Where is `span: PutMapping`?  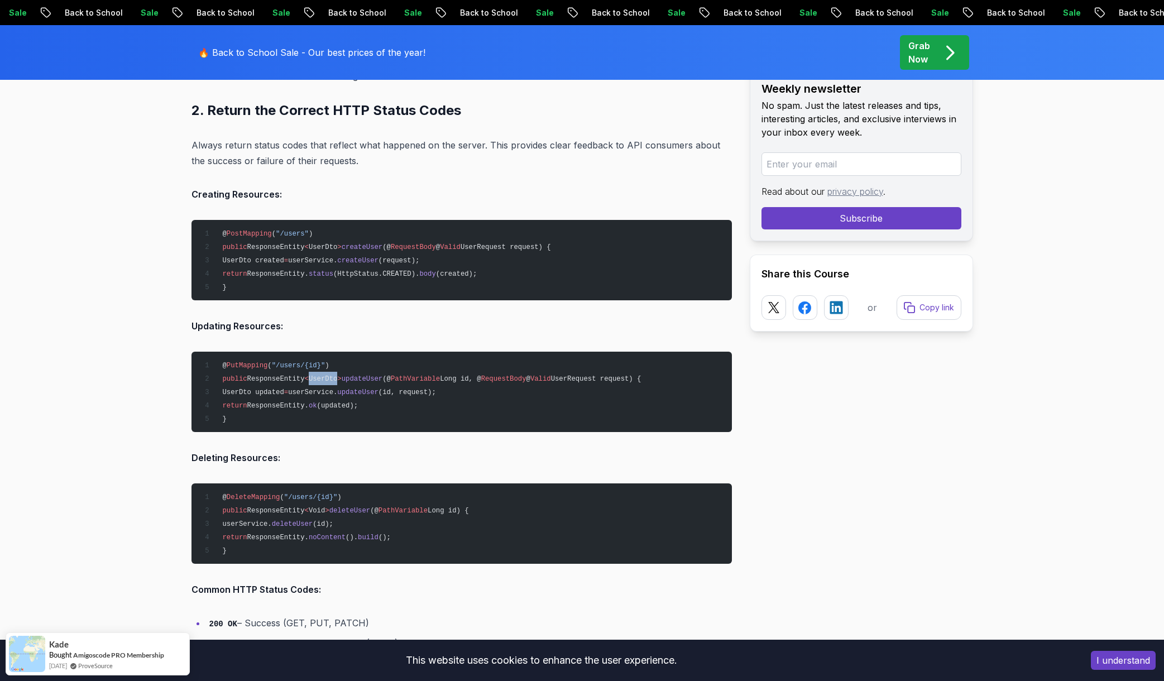
span: PutMapping is located at coordinates (247, 366).